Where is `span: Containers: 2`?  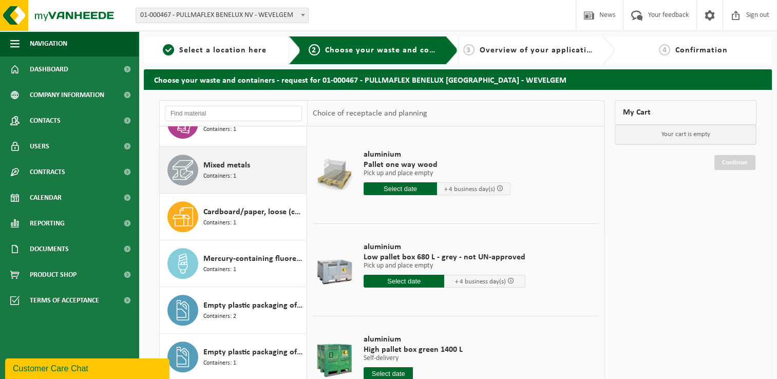
span: Containers: 2 is located at coordinates (220, 316).